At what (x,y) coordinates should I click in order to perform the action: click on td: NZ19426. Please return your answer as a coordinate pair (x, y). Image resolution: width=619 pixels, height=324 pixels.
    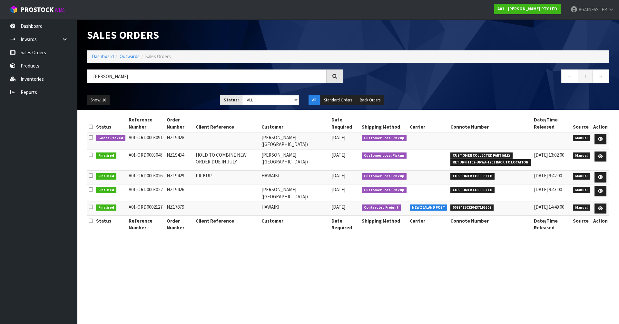
    Looking at the image, I should click on (180, 193).